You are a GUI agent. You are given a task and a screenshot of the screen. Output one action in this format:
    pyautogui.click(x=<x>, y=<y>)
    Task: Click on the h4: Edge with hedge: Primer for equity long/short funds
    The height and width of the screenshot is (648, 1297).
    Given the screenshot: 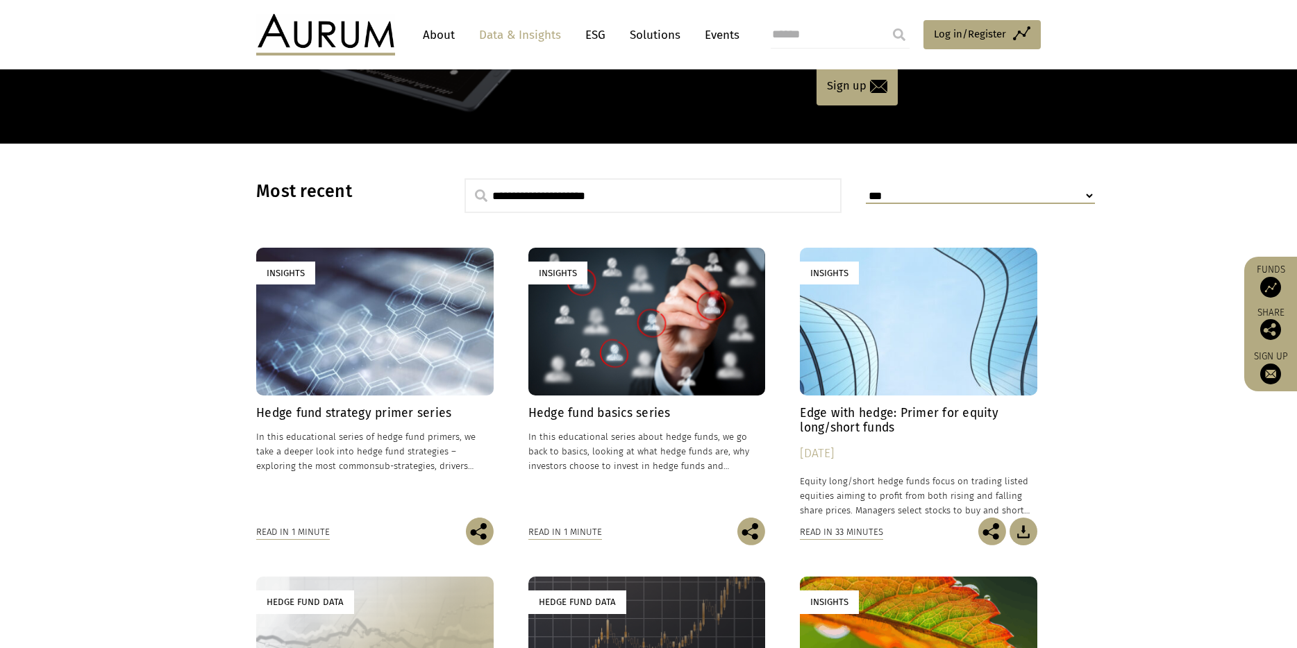 What is the action you would take?
    pyautogui.click(x=918, y=421)
    